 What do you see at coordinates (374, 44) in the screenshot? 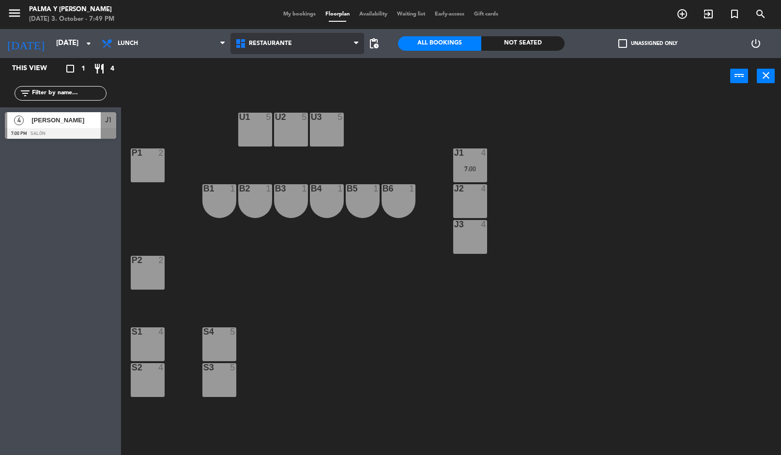
I see `span: pending_actions` at bounding box center [374, 44].